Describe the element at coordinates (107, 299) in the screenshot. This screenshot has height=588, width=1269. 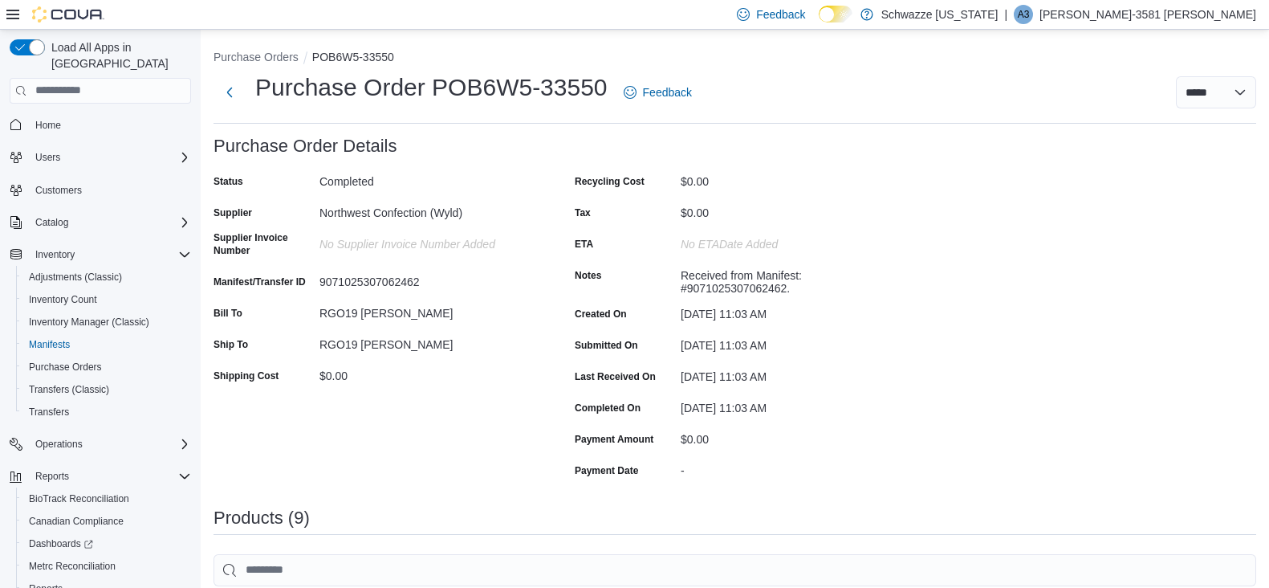
I see `span: Inventory Count` at that location.